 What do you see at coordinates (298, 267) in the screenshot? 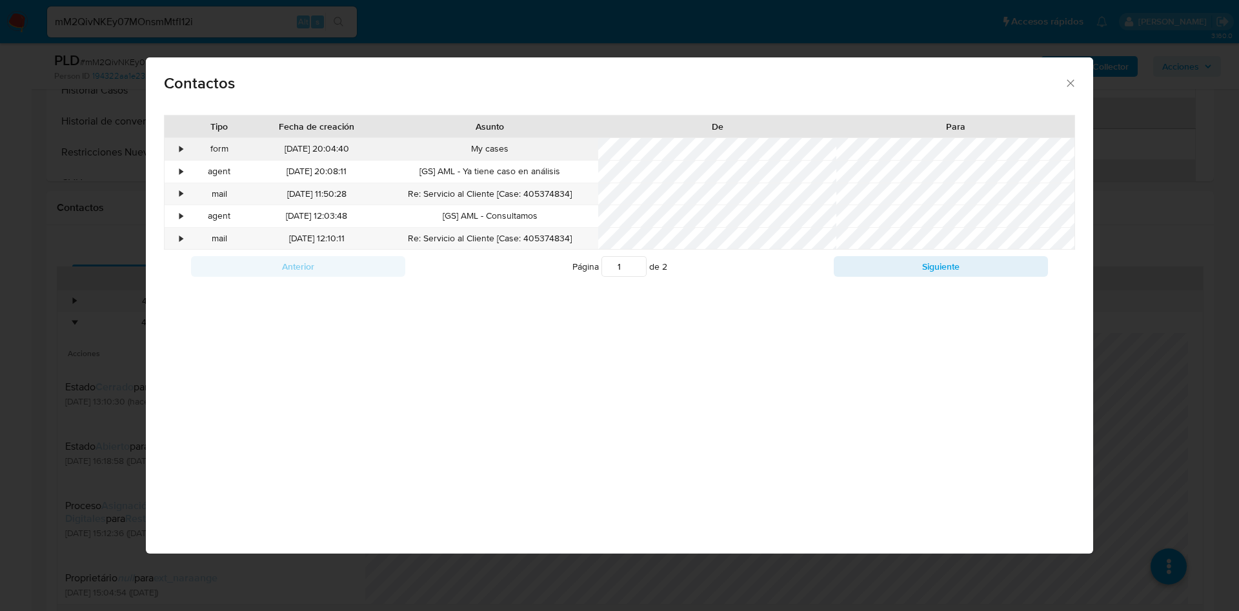
I see `button: Anterior` at bounding box center [298, 267].